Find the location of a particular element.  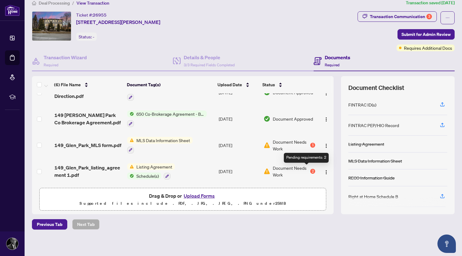

div: 3 is located at coordinates (429, 17).